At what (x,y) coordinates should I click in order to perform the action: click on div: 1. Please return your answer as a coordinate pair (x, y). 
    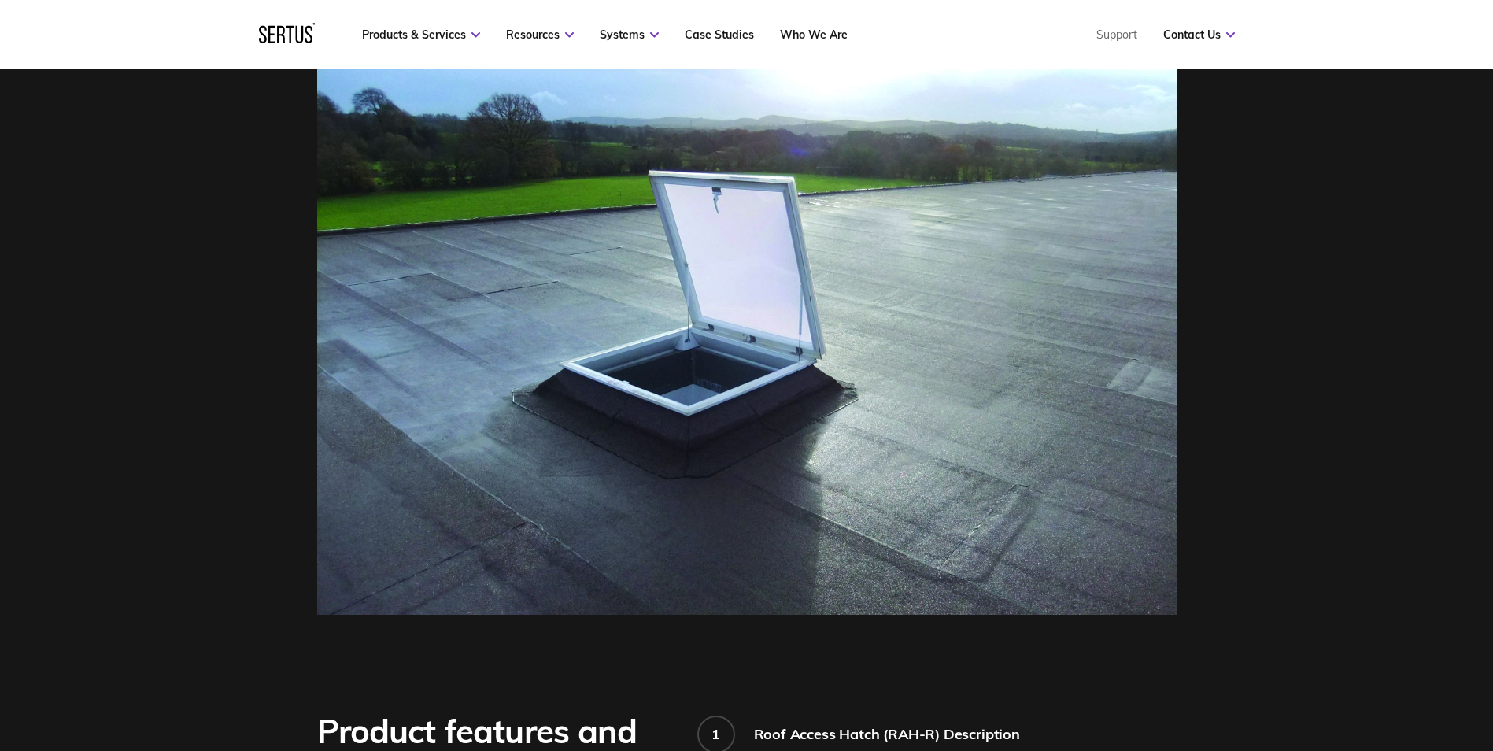
    Looking at the image, I should click on (715, 734).